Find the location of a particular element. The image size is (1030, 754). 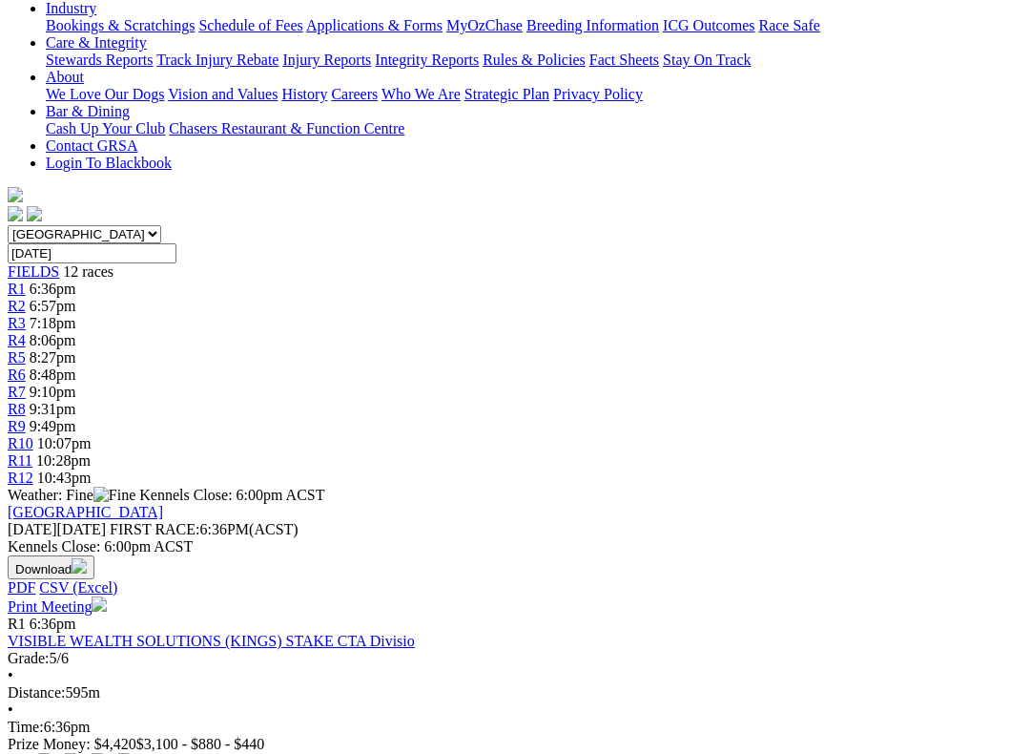

span: Weather: Fine is located at coordinates (73, 494).